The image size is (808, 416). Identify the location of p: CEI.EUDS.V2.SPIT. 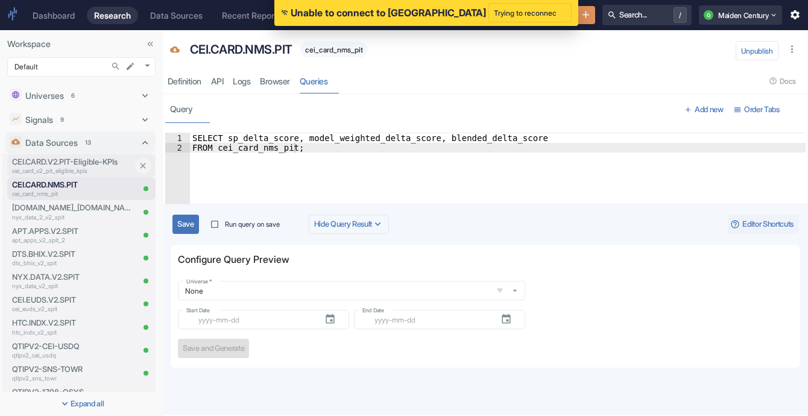
(72, 300).